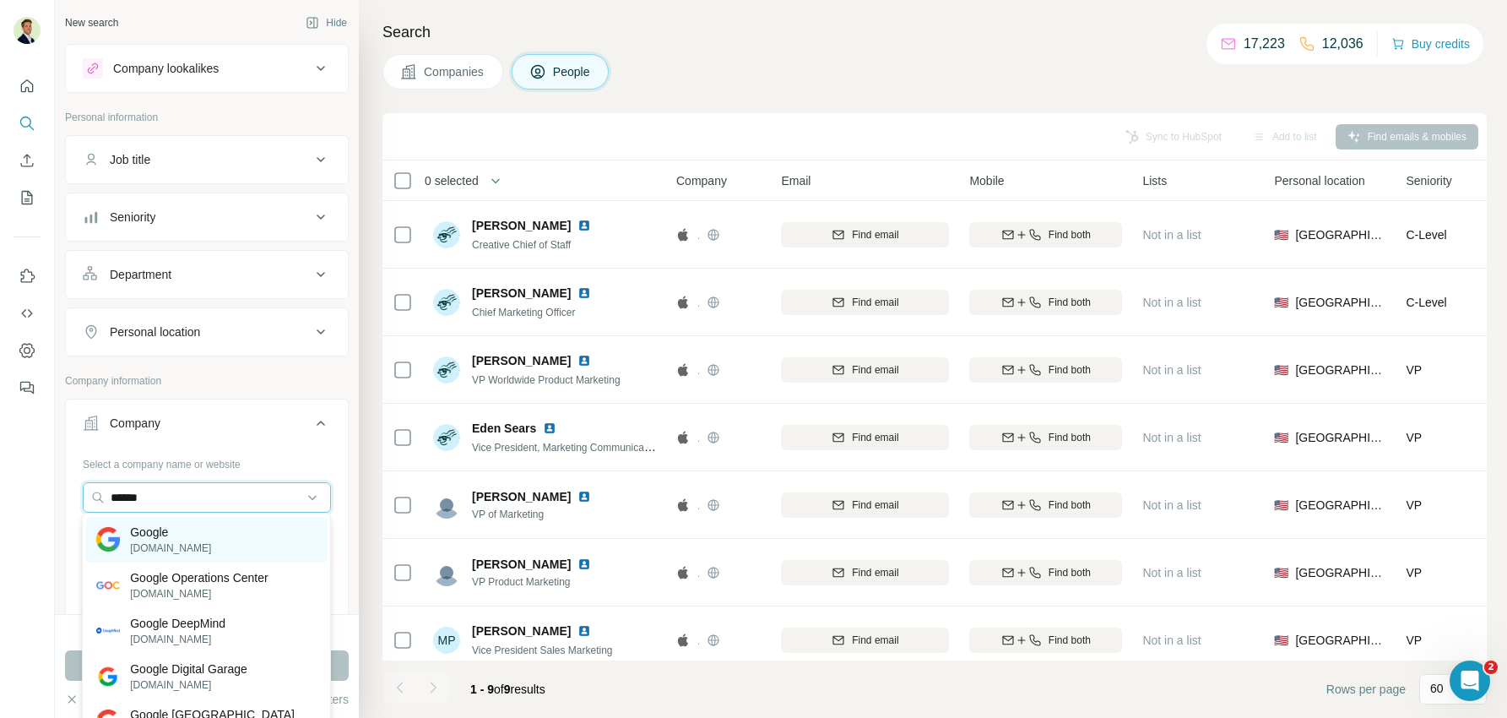 This screenshot has width=1507, height=718. Describe the element at coordinates (188, 669) in the screenshot. I see `p: Google Digital Garage` at that location.